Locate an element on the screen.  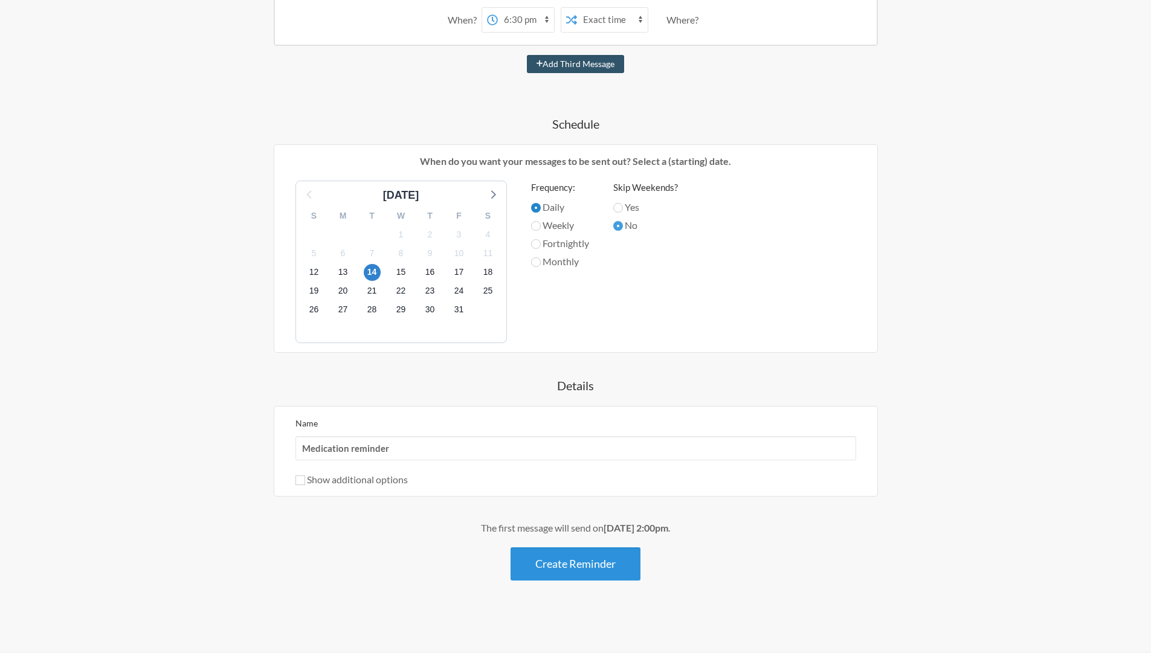
span: Thursday, November 13, 2025 is located at coordinates (343, 273).